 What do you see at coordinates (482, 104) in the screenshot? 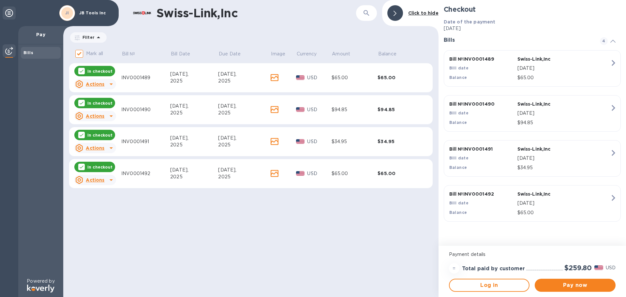
I see `p: Bill № INV0001490` at bounding box center [482, 104].